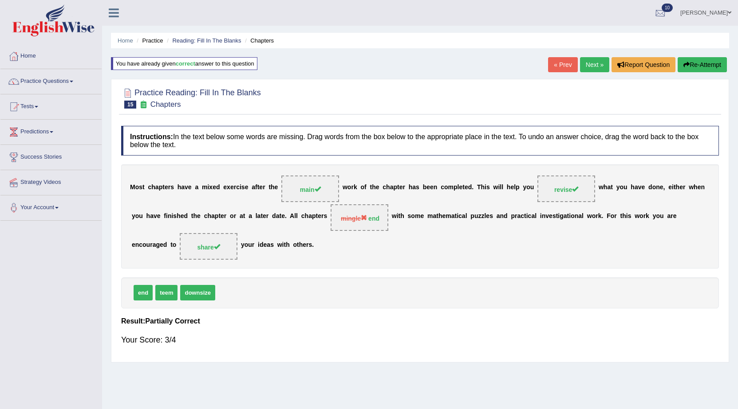 The height and width of the screenshot is (409, 738). Describe the element at coordinates (206, 40) in the screenshot. I see `a: Reading: Fill In The Blanks` at that location.